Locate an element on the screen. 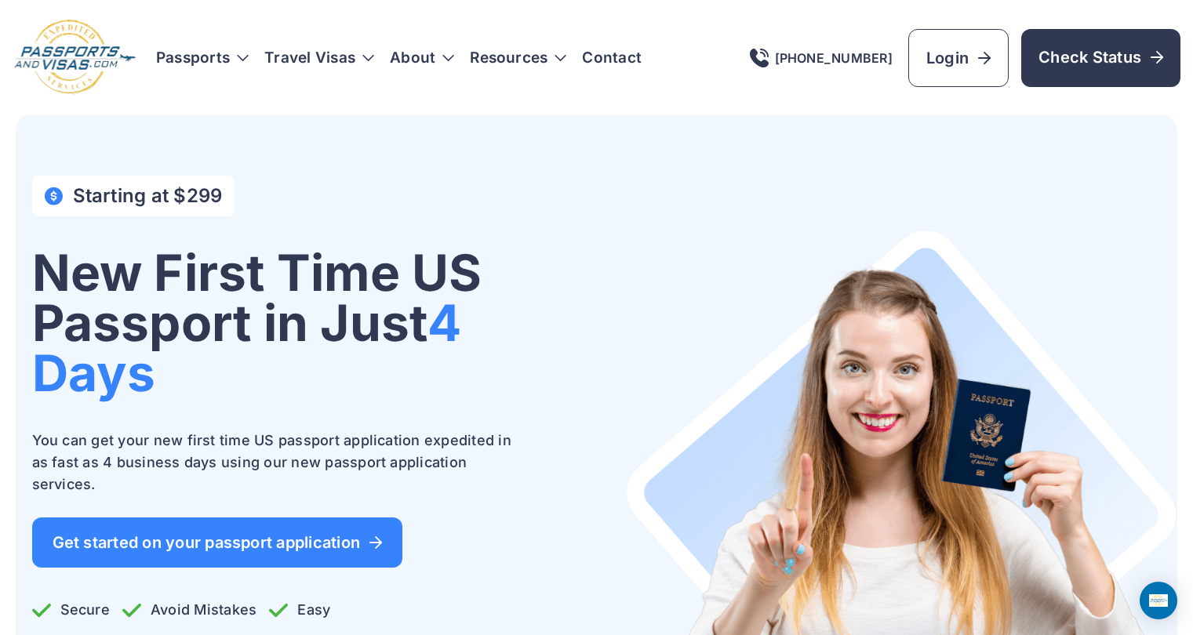  a: About is located at coordinates (413, 58).